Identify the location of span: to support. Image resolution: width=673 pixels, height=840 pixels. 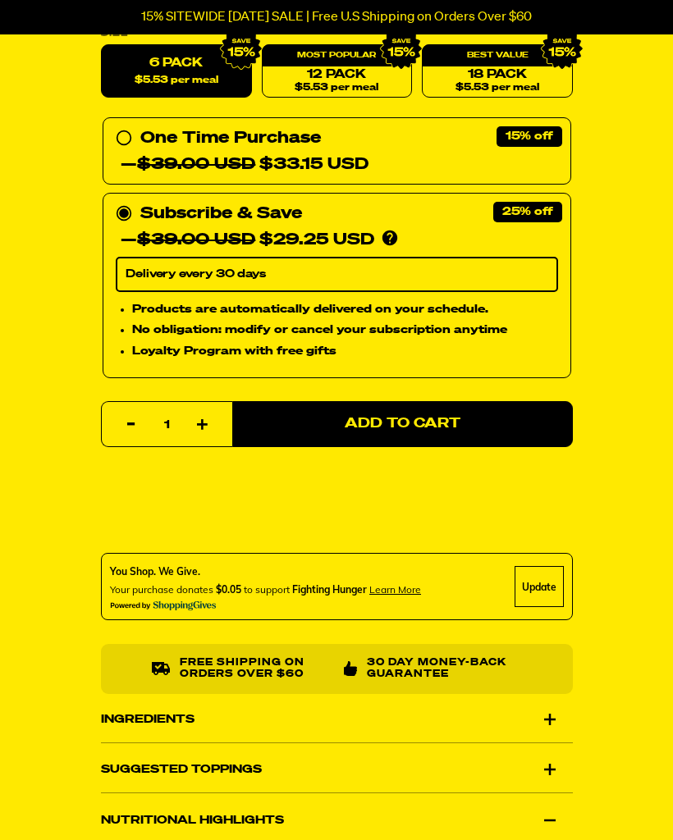
(267, 589).